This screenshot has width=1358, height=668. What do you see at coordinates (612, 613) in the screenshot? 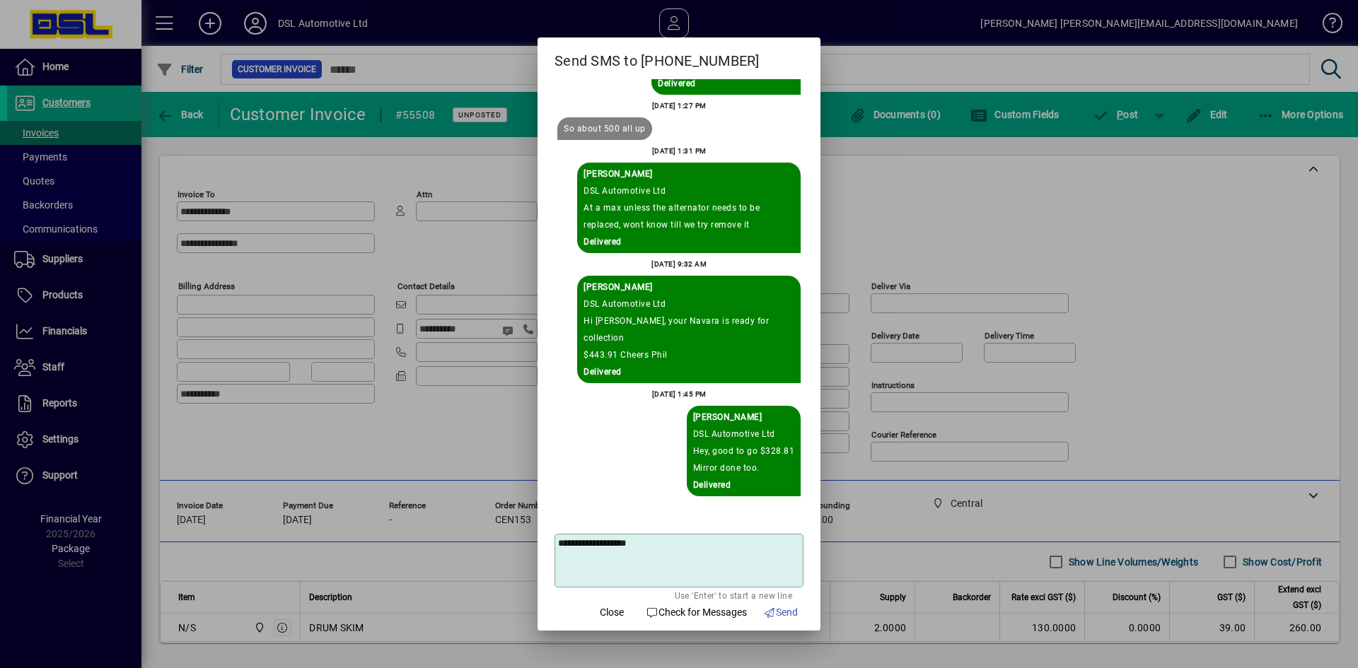
I see `button: Close` at bounding box center [612, 613].